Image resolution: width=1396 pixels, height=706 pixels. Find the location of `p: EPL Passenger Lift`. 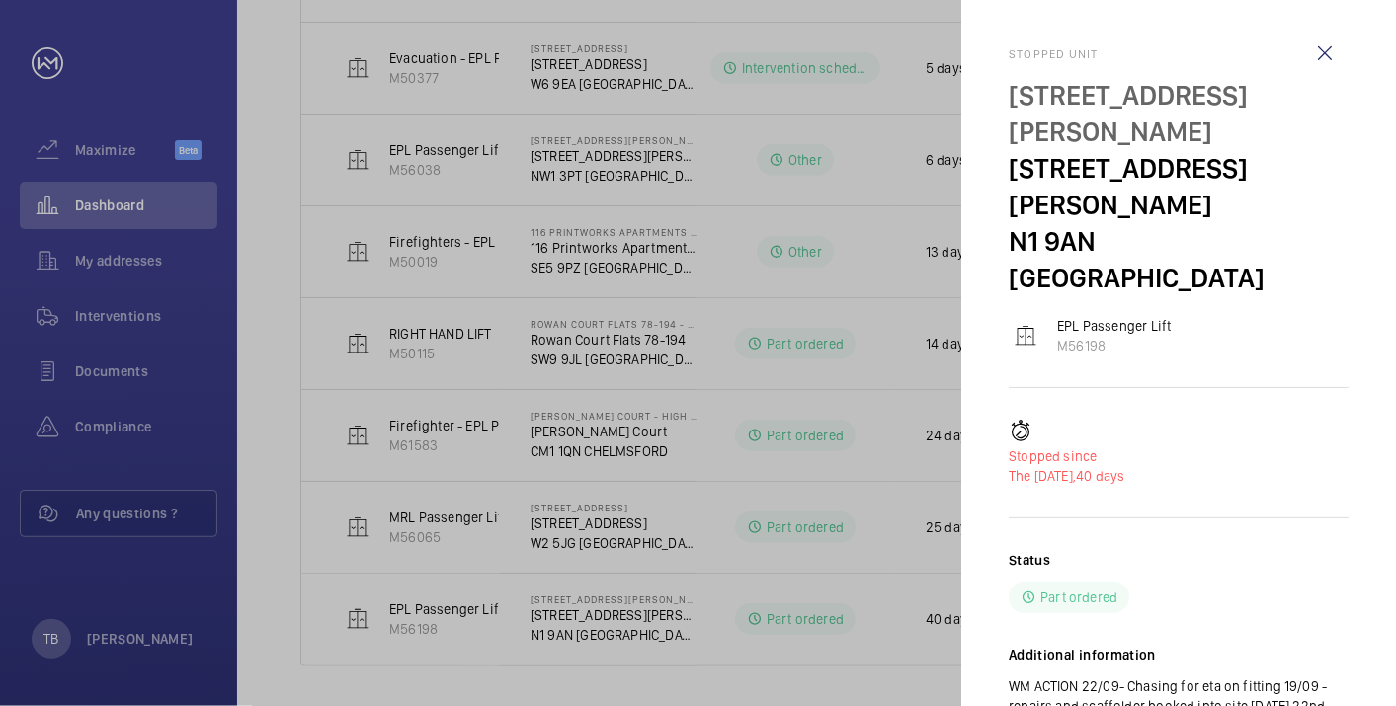

p: EPL Passenger Lift is located at coordinates (1113, 326).